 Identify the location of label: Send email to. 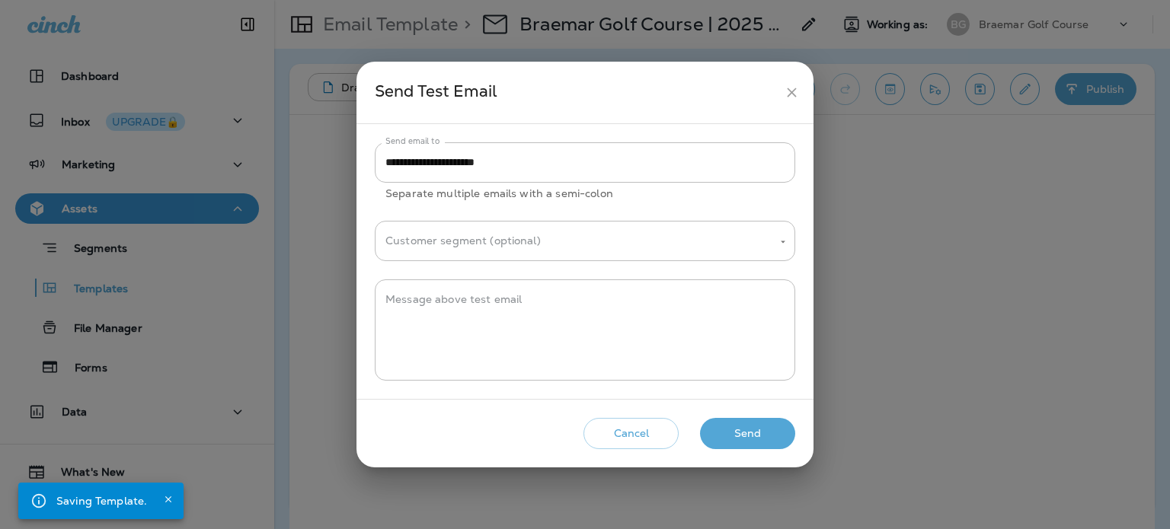
(412, 141).